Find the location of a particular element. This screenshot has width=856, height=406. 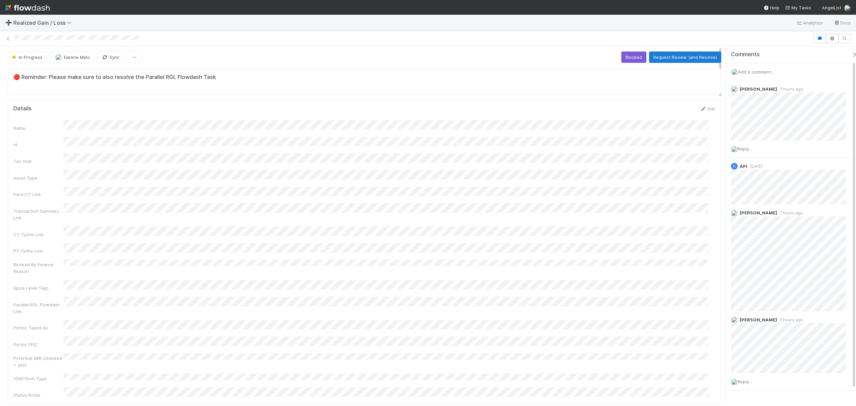

div: Potential 988 (checked = yes) is located at coordinates (38, 362).